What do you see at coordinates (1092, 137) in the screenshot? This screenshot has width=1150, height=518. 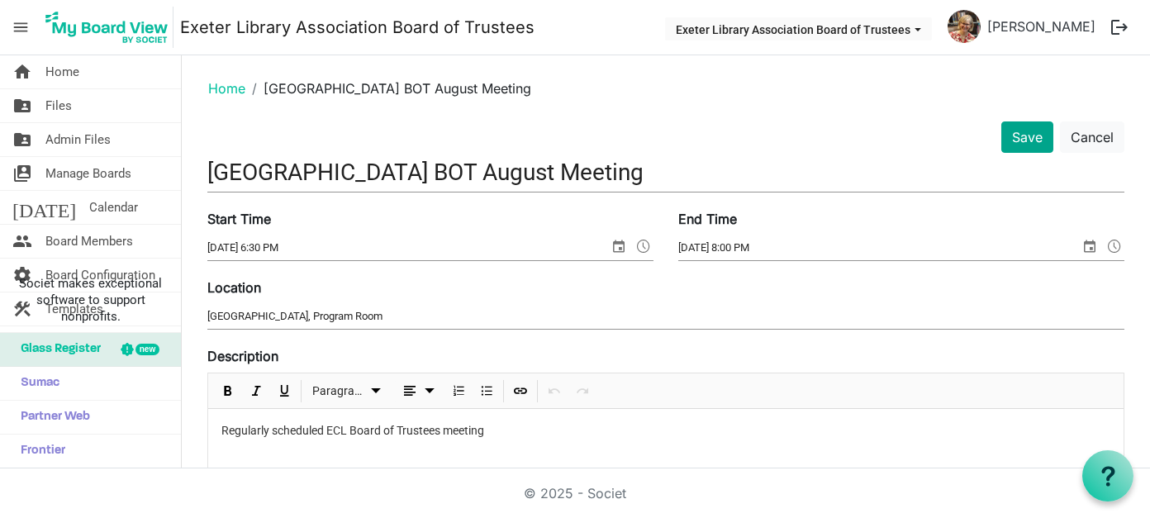 I see `button: Cancel` at bounding box center [1092, 137].